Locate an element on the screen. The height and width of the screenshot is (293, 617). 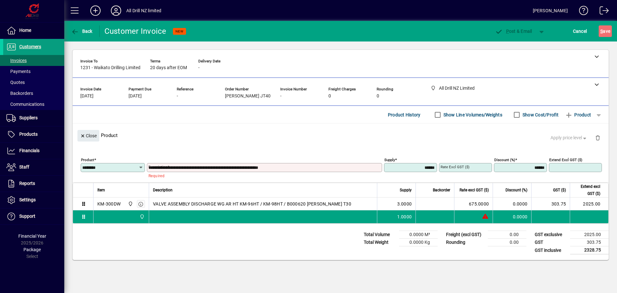
td: GST exclusive is located at coordinates (551, 235).